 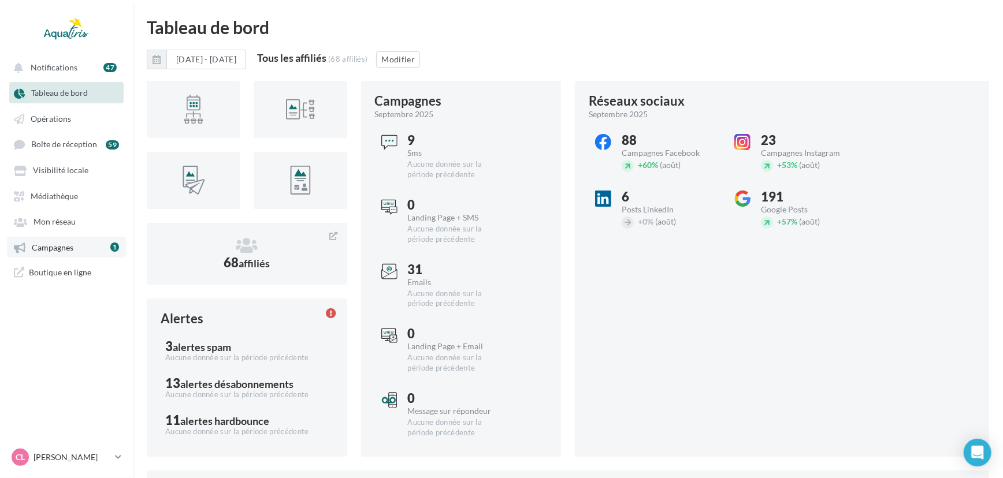 I want to click on span: Boutique en ligne, so click(x=60, y=272).